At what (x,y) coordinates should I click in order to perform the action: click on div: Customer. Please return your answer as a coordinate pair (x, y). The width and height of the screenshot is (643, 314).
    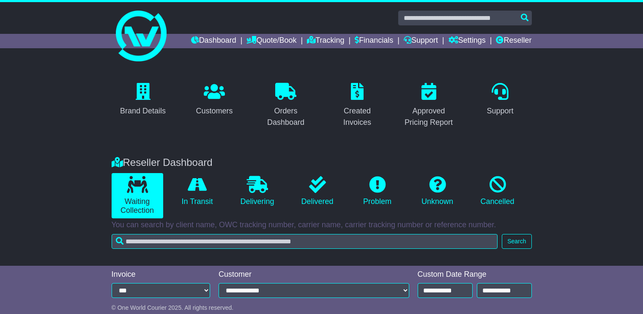
    Looking at the image, I should click on (314, 274).